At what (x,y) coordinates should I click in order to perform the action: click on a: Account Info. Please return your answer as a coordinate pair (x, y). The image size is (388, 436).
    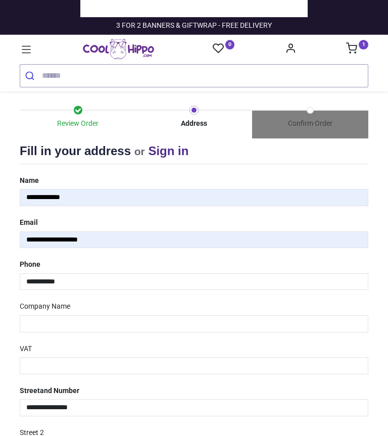
    Looking at the image, I should click on (290, 49).